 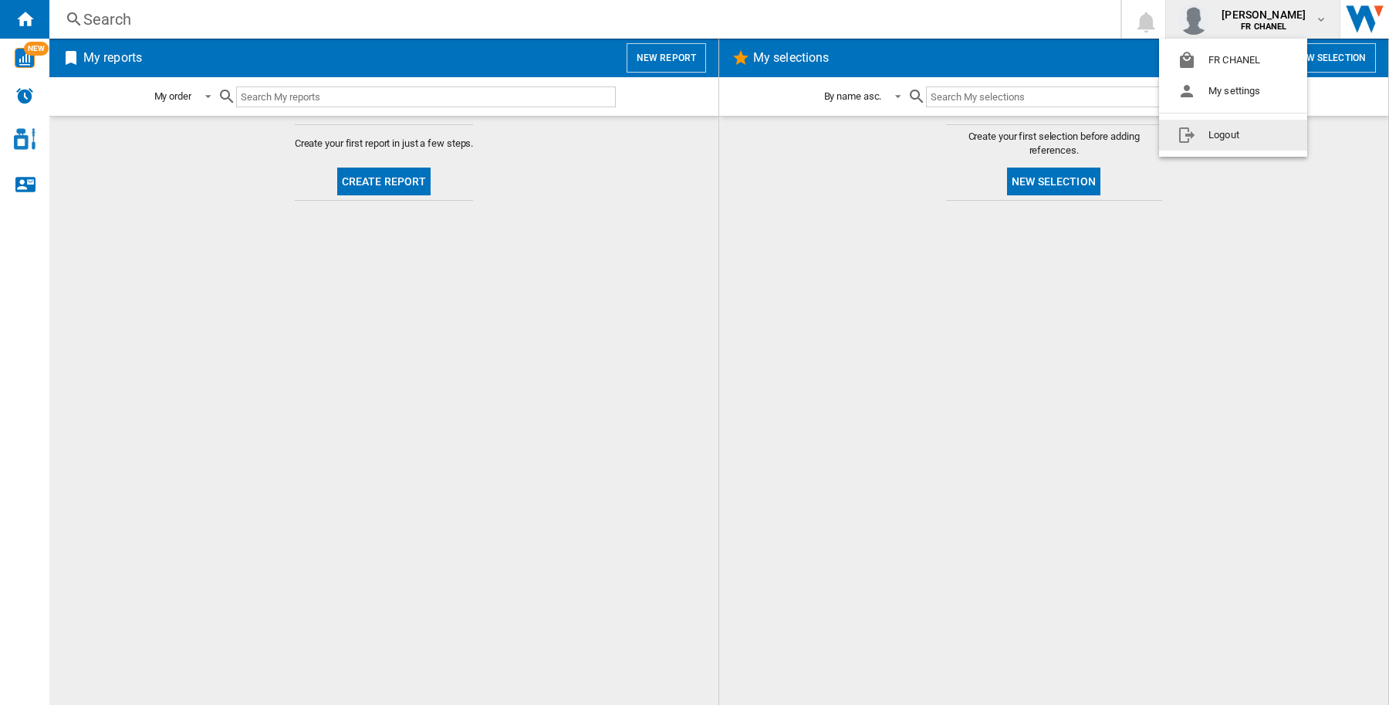 What do you see at coordinates (1233, 135) in the screenshot?
I see `button: Logout` at bounding box center [1233, 135].